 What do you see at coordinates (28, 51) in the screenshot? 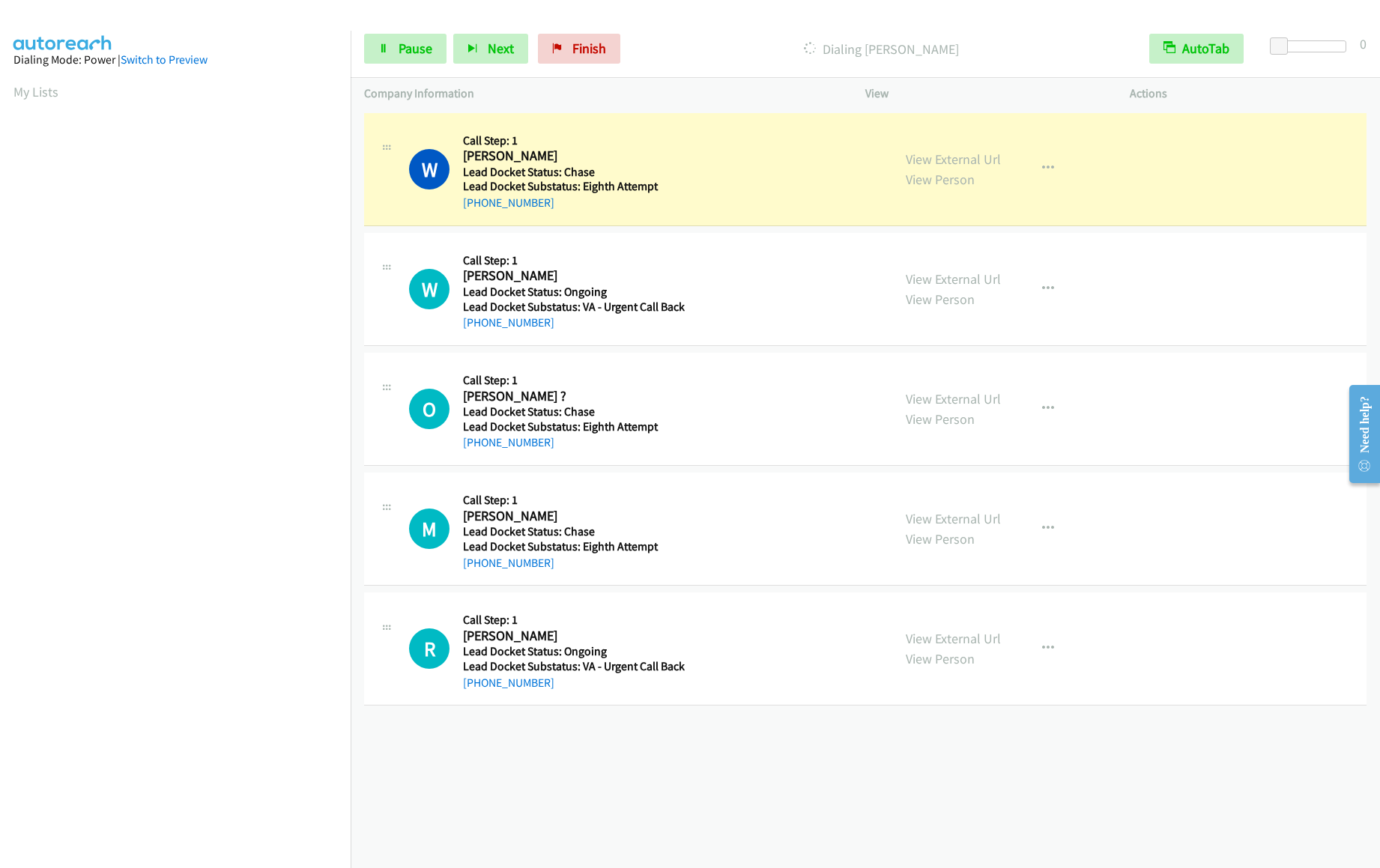
I see `div: Need help?` at bounding box center [28, 51].